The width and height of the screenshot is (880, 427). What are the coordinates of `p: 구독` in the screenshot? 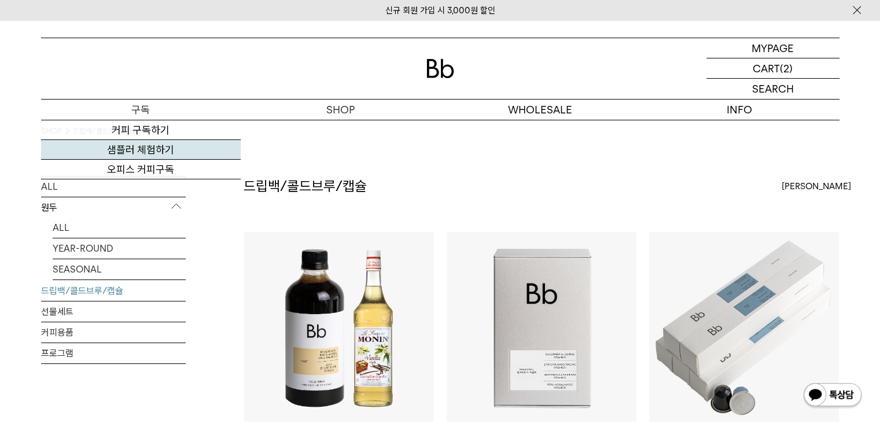 It's located at (141, 109).